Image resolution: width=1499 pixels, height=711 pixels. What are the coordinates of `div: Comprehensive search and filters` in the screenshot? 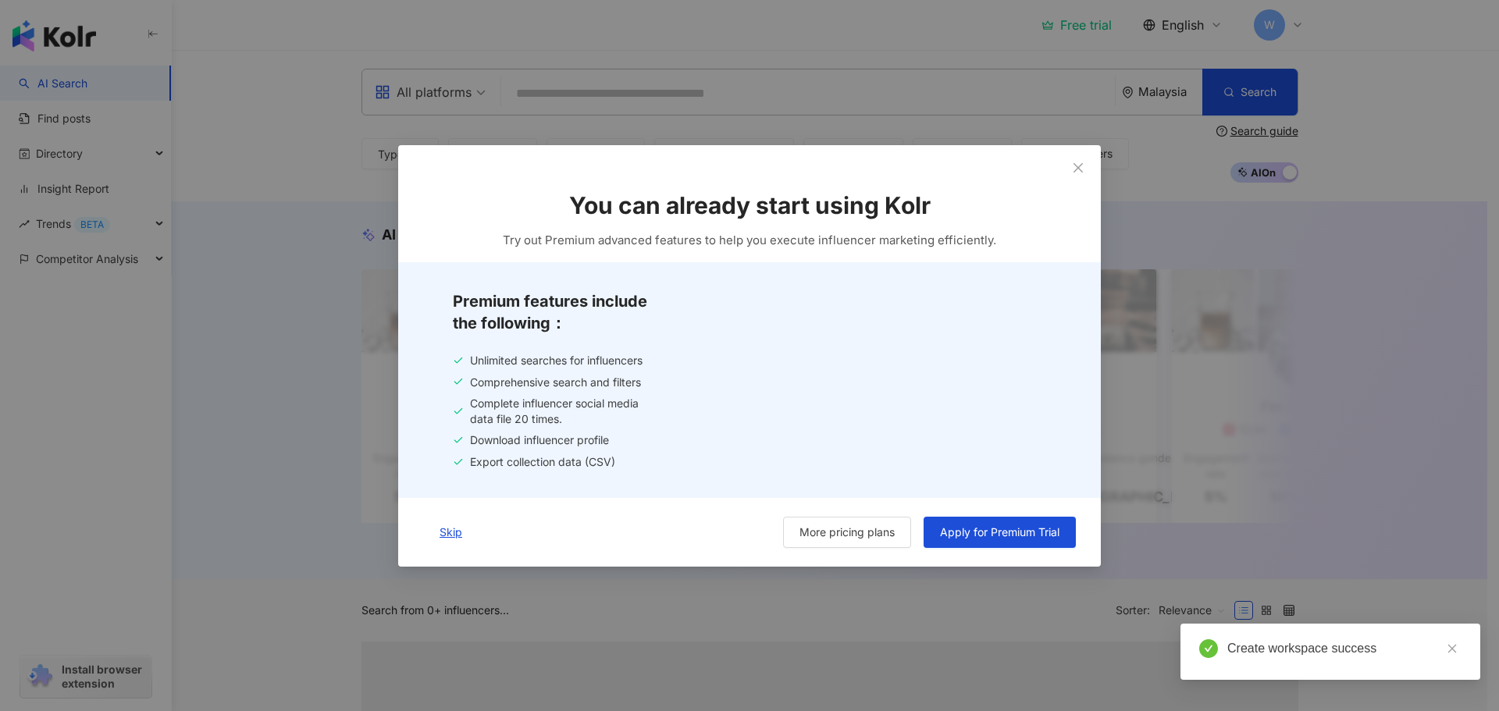 It's located at (551, 382).